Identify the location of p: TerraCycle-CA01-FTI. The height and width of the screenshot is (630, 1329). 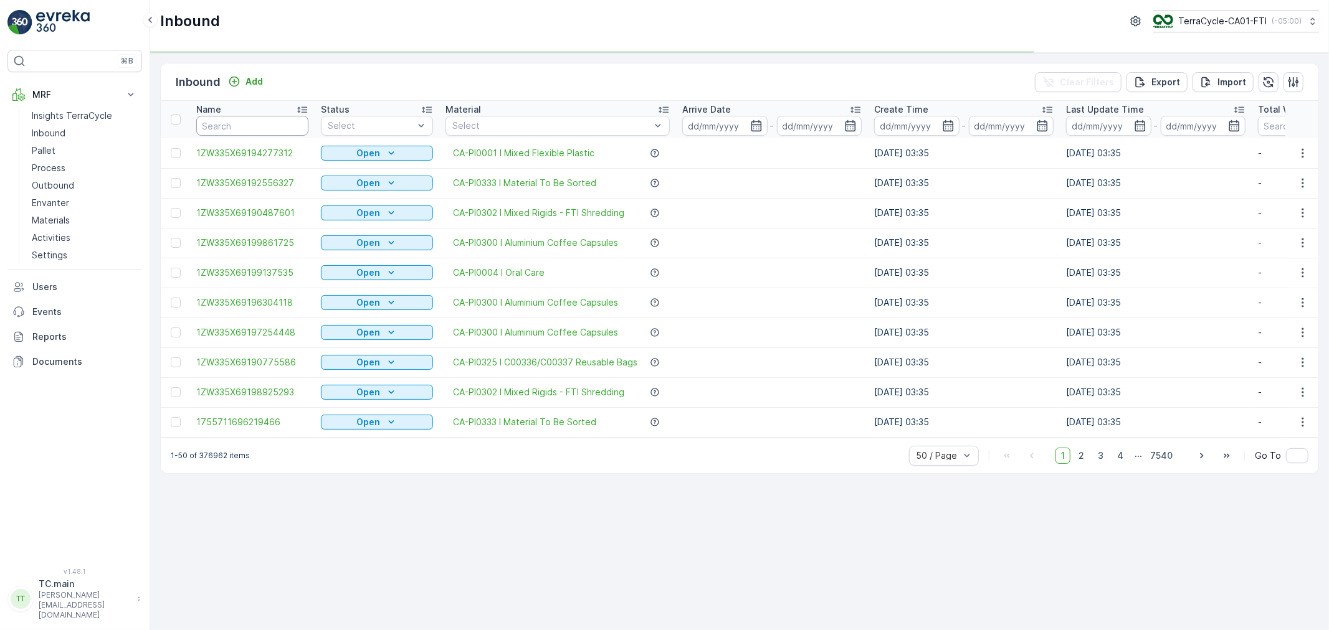
(1222, 21).